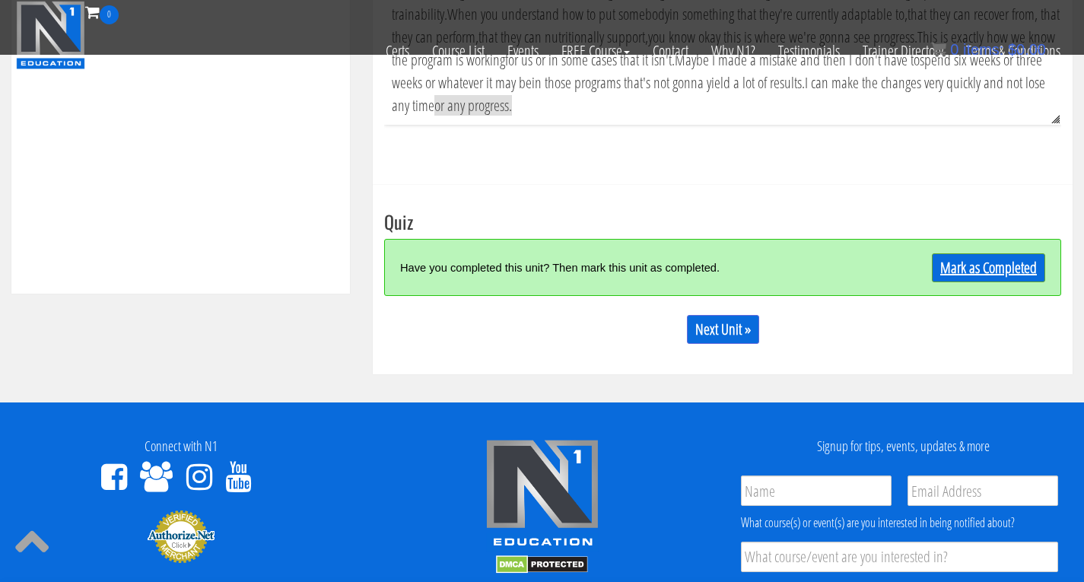 The width and height of the screenshot is (1084, 582). Describe the element at coordinates (733, 51) in the screenshot. I see `a: Why N1?` at that location.